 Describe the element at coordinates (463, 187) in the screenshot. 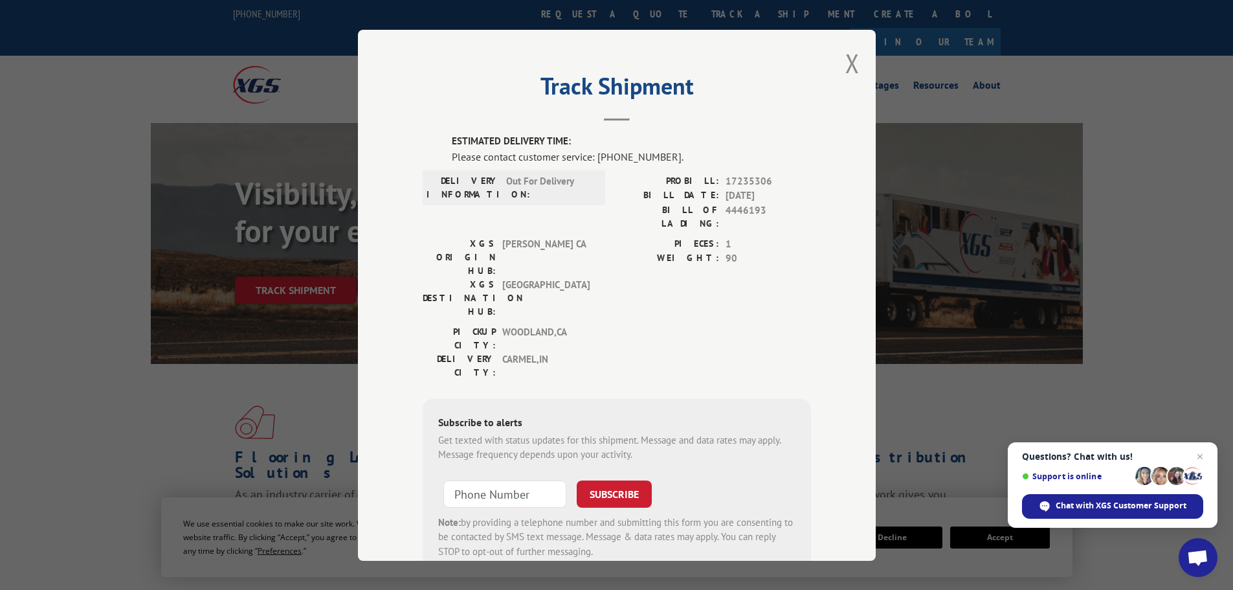

I see `label: DELIVERY INFORMATION:` at that location.